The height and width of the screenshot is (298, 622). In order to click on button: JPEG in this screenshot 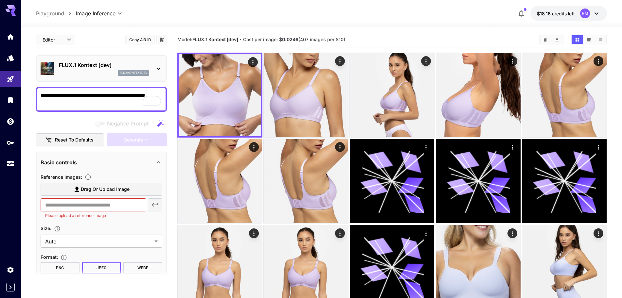, I will do `click(101, 268)`.